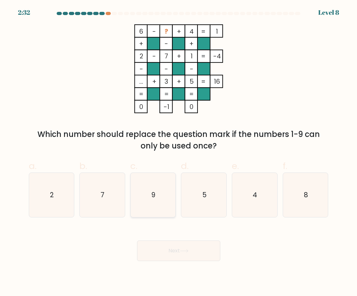  What do you see at coordinates (192, 31) in the screenshot?
I see `tspan: 4` at bounding box center [192, 31].